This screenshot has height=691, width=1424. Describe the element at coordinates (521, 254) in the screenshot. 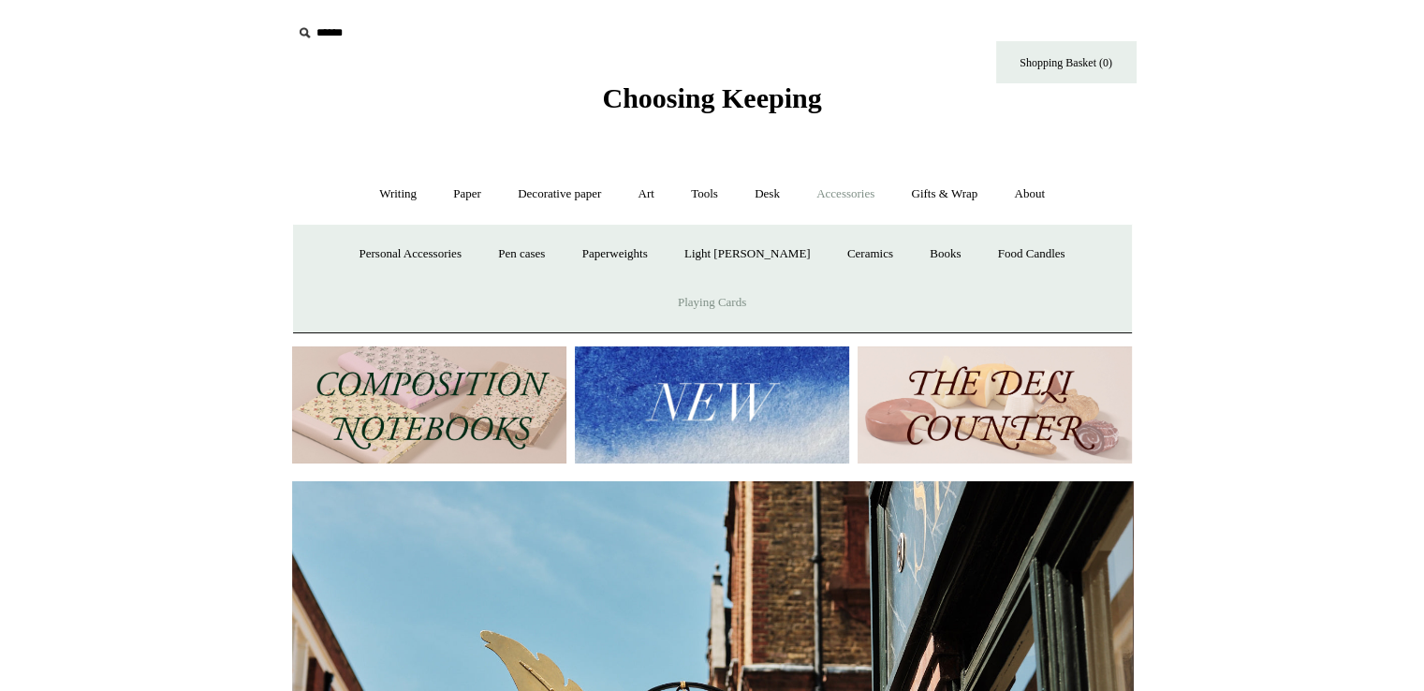

I see `a: Pen cases` at that location.